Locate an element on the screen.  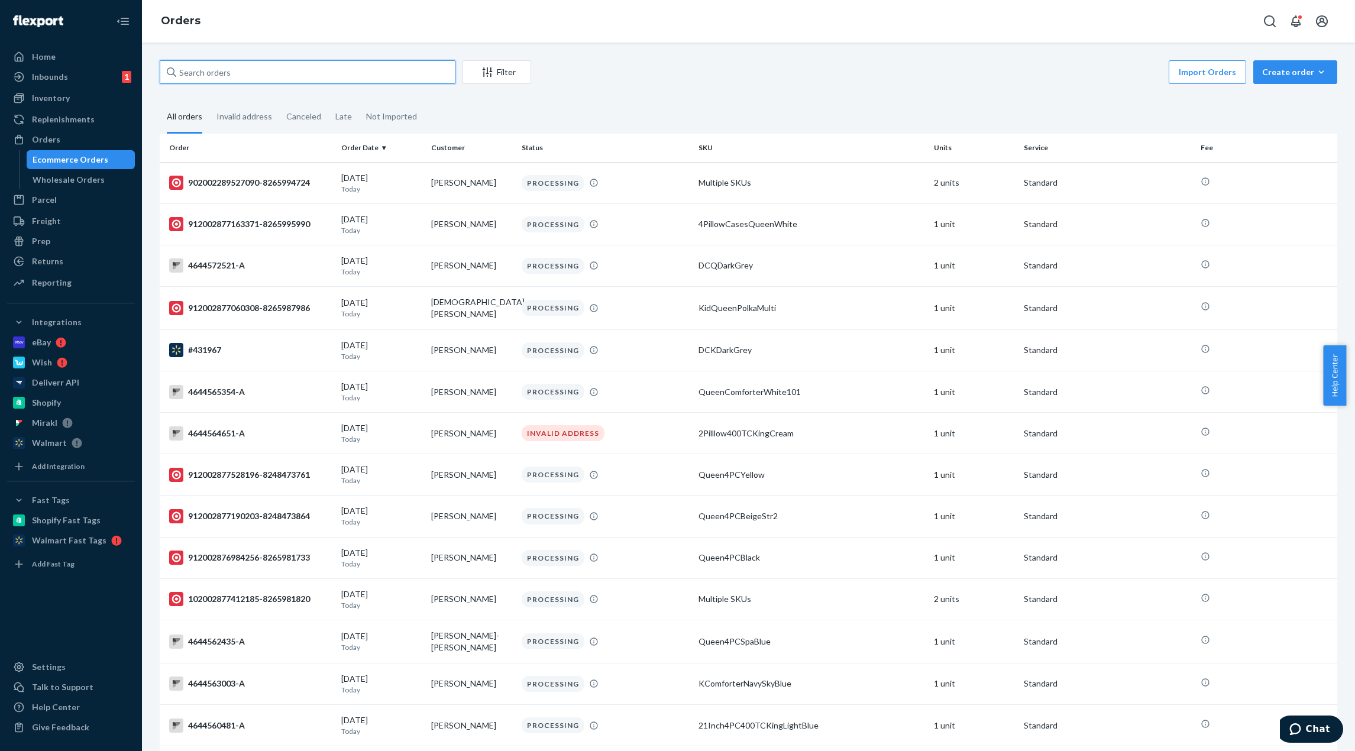
div: 4644572521-A is located at coordinates (250, 266).